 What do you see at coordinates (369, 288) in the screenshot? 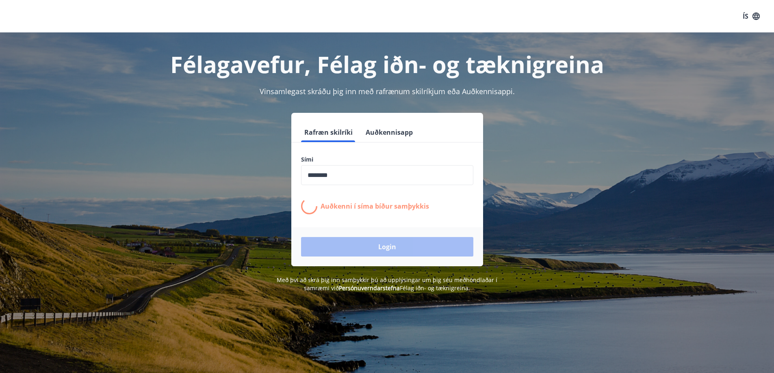
I see `a: Persónuverndarstefna` at bounding box center [369, 288].